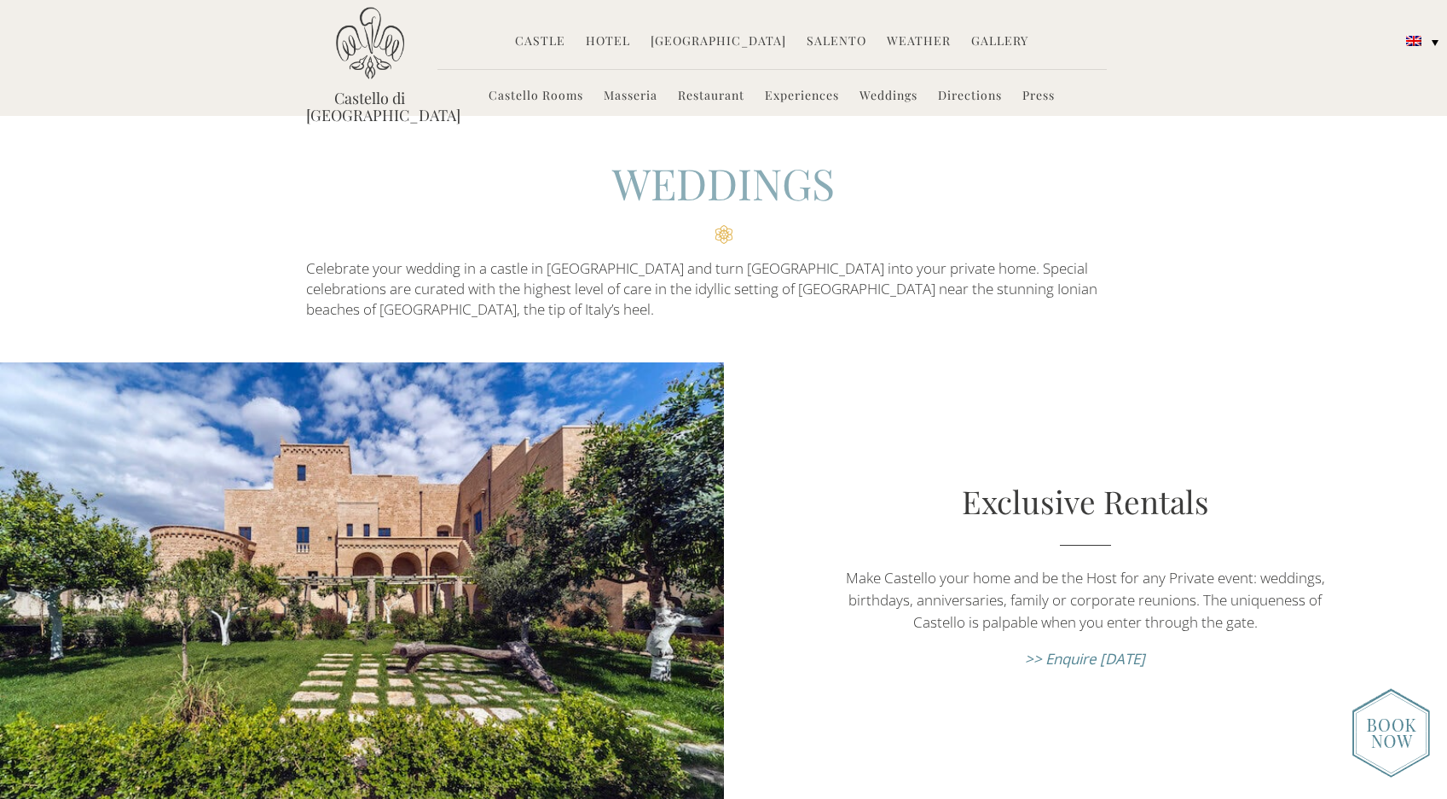  What do you see at coordinates (1086, 501) in the screenshot?
I see `a: Exclusive Rentals` at bounding box center [1086, 501].